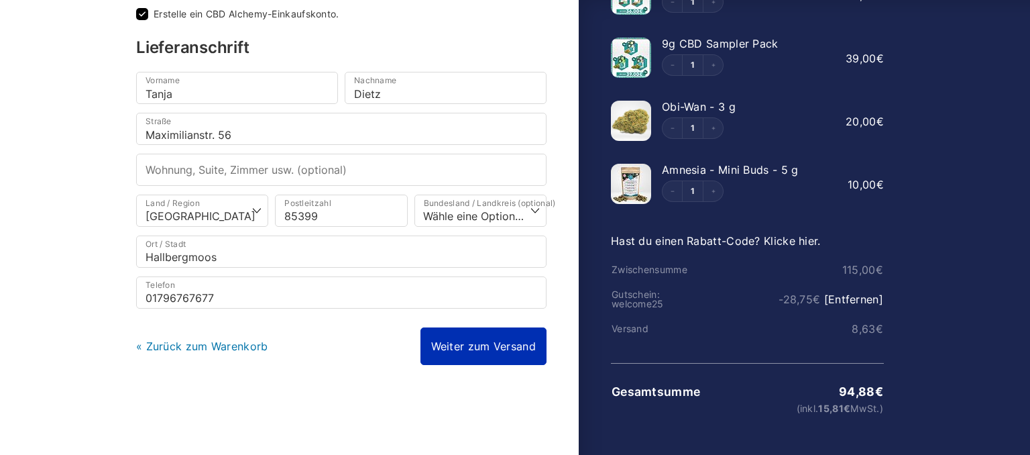 This screenshot has width=1030, height=455. I want to click on span: 28,75, so click(802, 299).